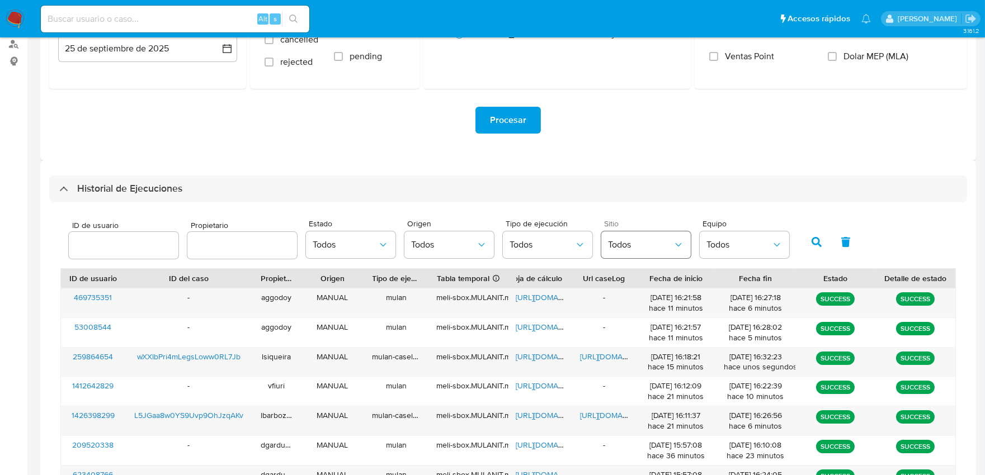 This screenshot has height=475, width=985. What do you see at coordinates (819, 18) in the screenshot?
I see `span: Accesos rápidos` at bounding box center [819, 18].